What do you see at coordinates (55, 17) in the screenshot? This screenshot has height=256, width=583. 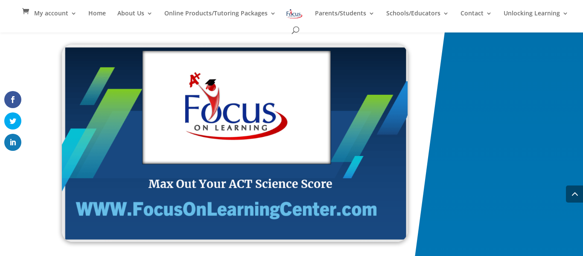 I see `a: My account` at bounding box center [55, 17].